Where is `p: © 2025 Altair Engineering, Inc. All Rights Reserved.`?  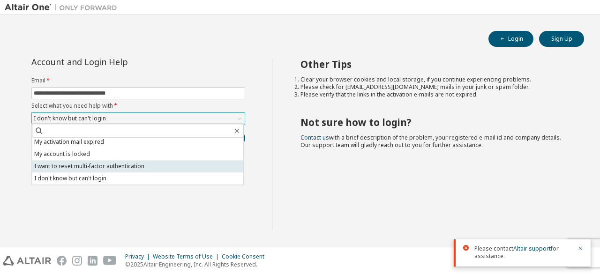
p: © 2025 Altair Engineering, Inc. All Rights Reserved. is located at coordinates (197, 264).